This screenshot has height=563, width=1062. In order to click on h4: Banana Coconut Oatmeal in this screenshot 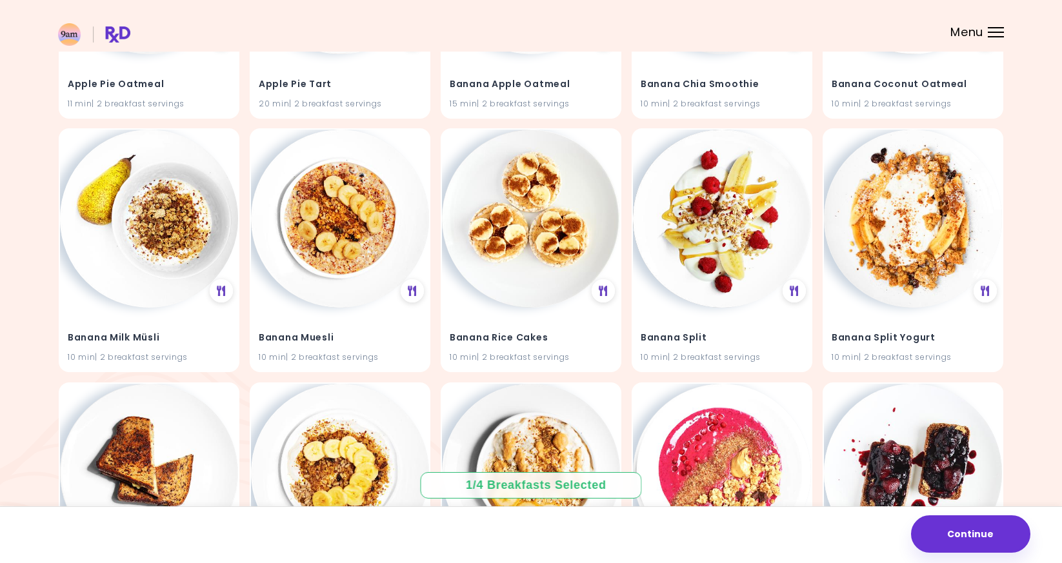, I will do `click(913, 84)`.